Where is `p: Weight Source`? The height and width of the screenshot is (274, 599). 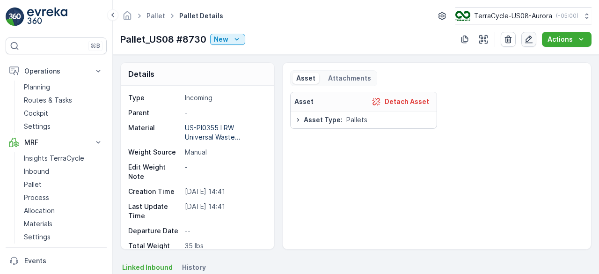 p: Weight Source is located at coordinates (155, 152).